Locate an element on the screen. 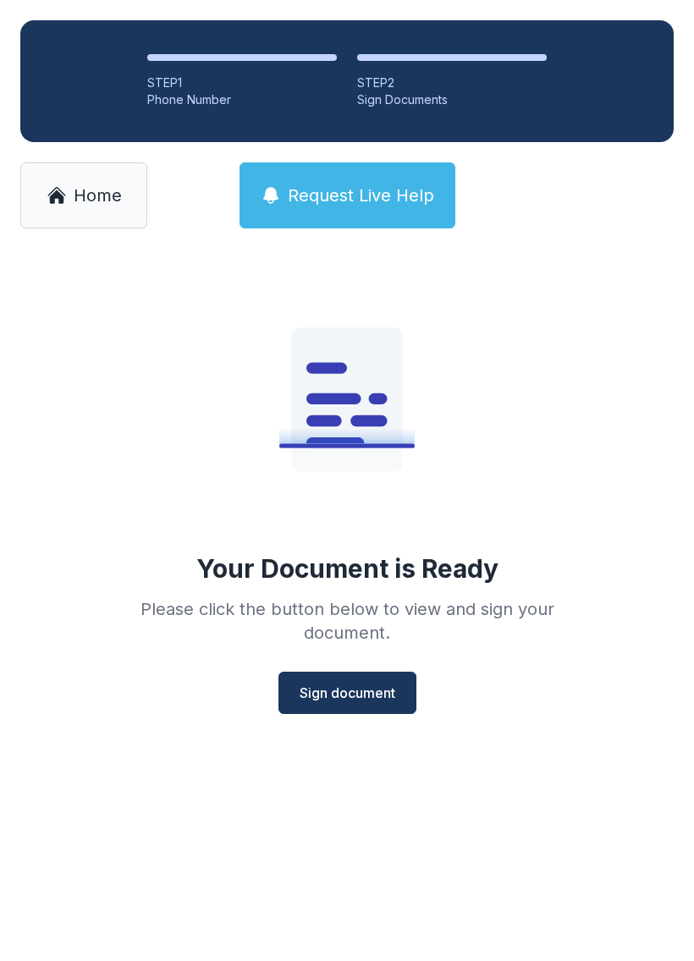 The height and width of the screenshot is (961, 694). div: Sign Documents is located at coordinates (452, 100).